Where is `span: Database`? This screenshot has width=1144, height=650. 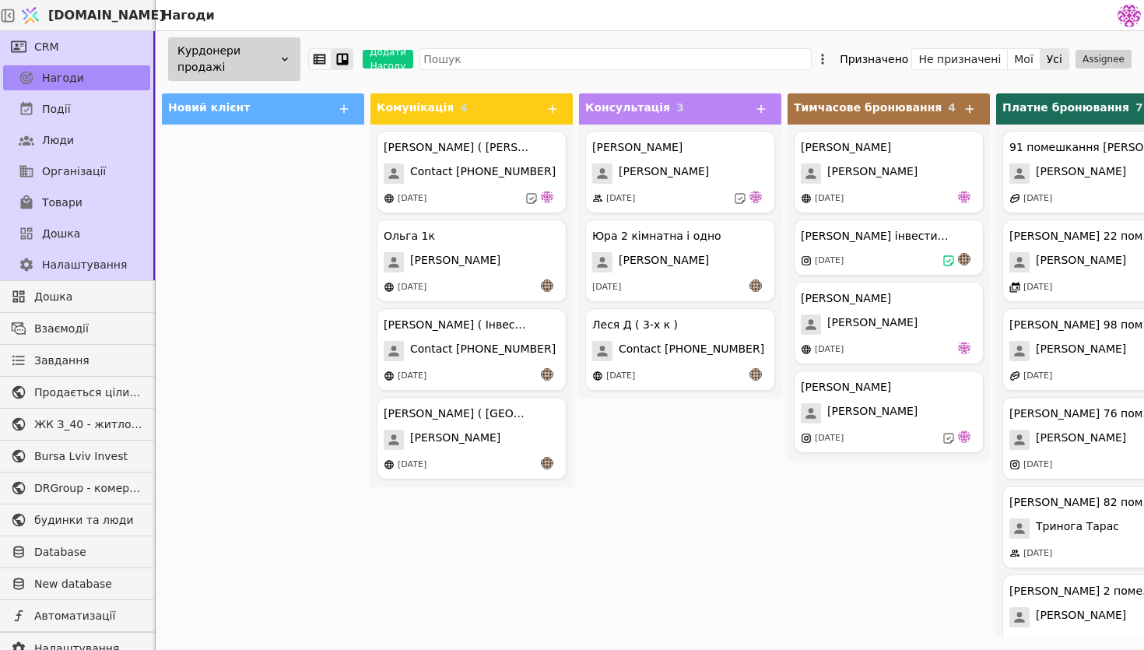
span: Database is located at coordinates (88, 552).